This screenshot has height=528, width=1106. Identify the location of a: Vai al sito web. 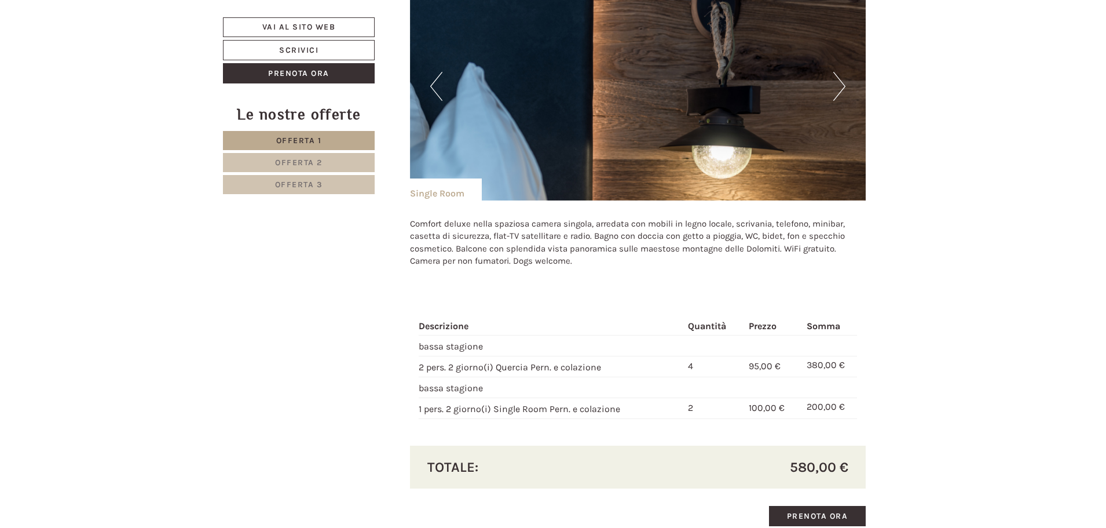
(299, 27).